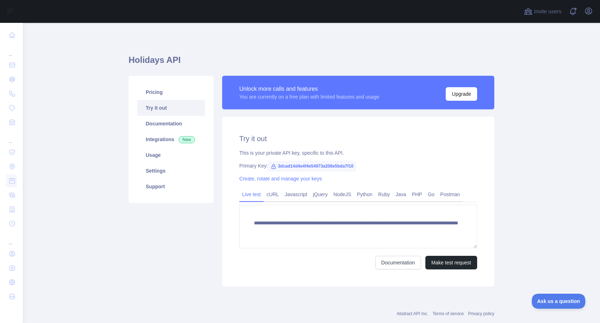 The height and width of the screenshot is (323, 600). Describe the element at coordinates (171, 139) in the screenshot. I see `a: Integrations New` at that location.